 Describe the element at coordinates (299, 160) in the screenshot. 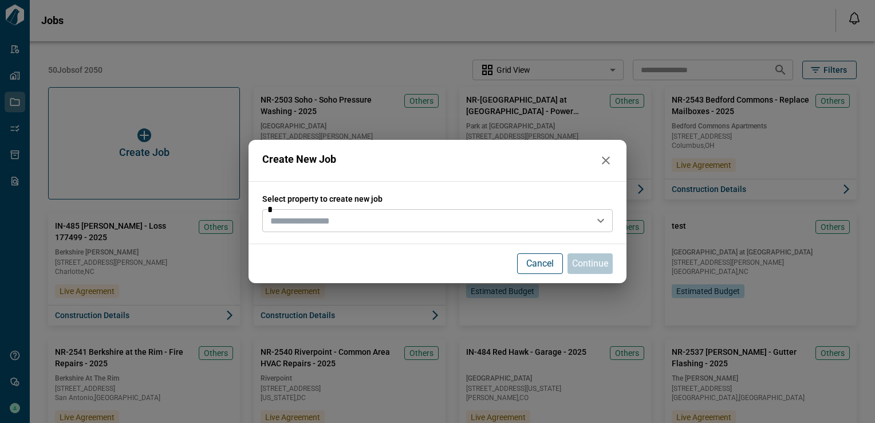

I see `span: Create New Job` at that location.